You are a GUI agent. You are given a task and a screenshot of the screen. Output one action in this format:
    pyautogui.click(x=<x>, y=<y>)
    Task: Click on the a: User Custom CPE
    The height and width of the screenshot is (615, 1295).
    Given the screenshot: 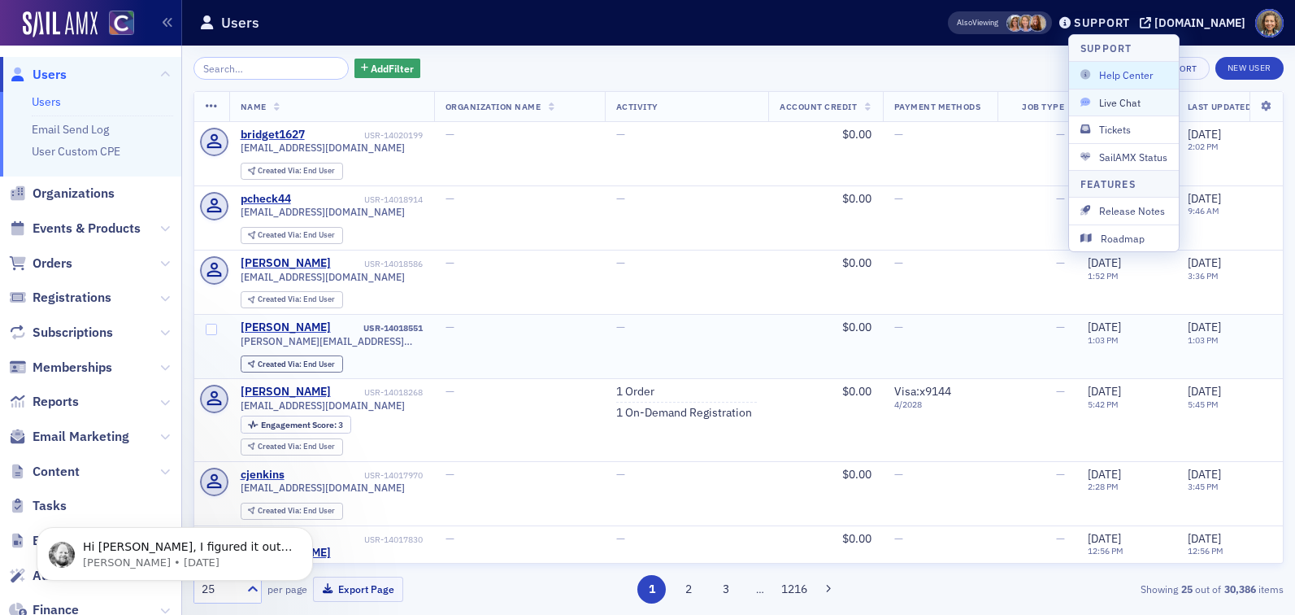 What is the action you would take?
    pyautogui.click(x=76, y=151)
    